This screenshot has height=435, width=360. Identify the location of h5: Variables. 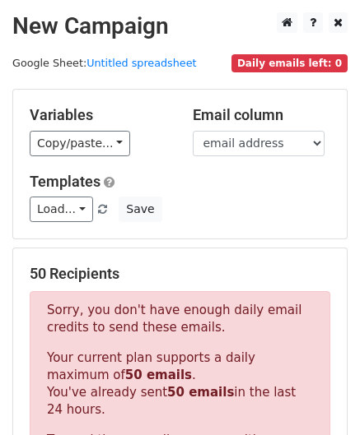
(99, 115).